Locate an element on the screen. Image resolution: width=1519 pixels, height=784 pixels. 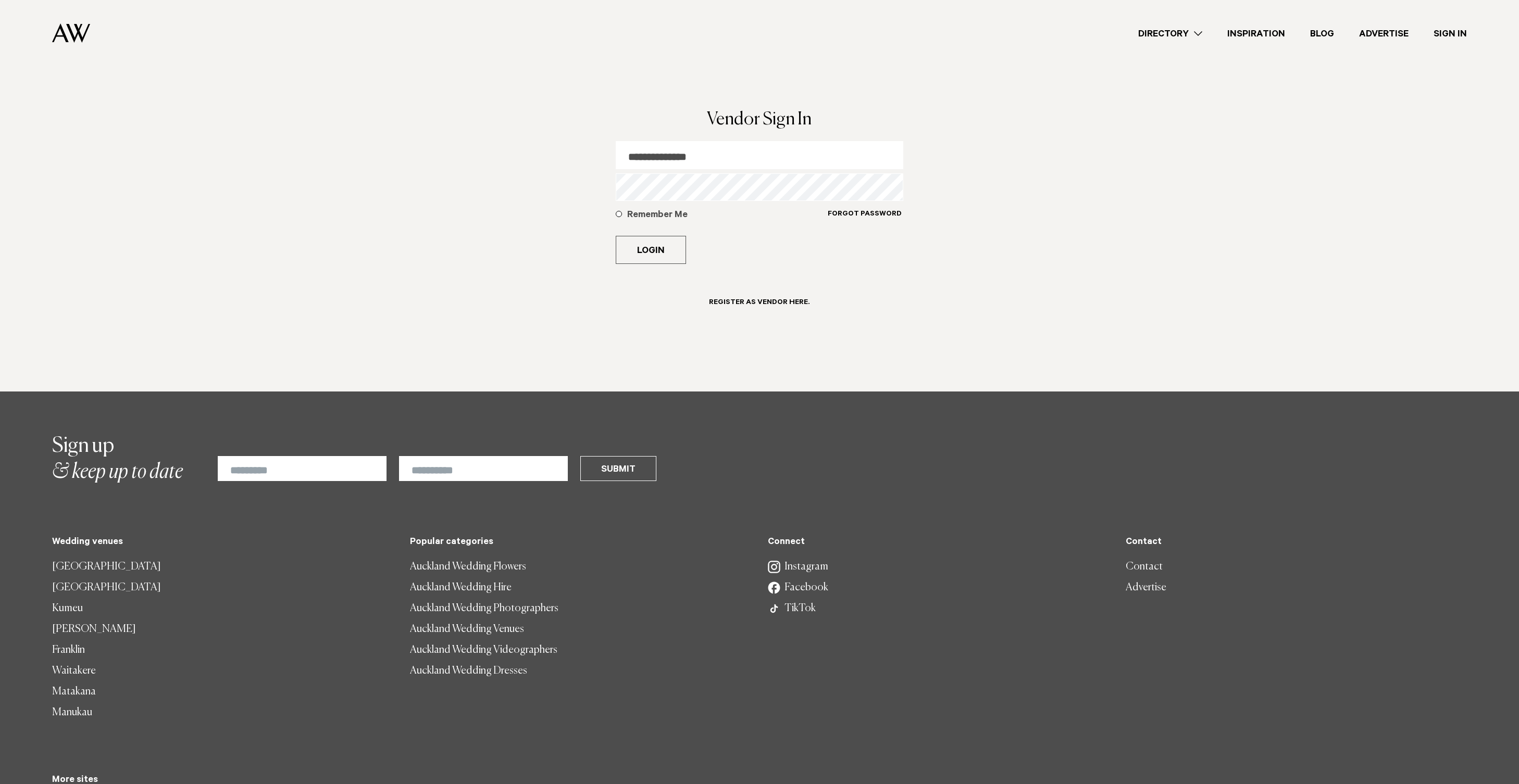
button: Login is located at coordinates (651, 250).